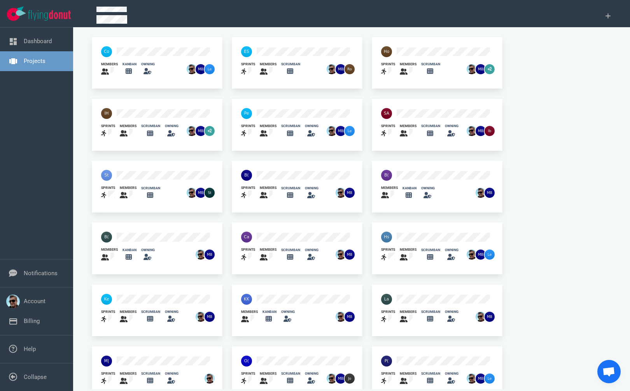 This screenshot has width=630, height=391. What do you see at coordinates (35, 377) in the screenshot?
I see `a: Collapse` at bounding box center [35, 377].